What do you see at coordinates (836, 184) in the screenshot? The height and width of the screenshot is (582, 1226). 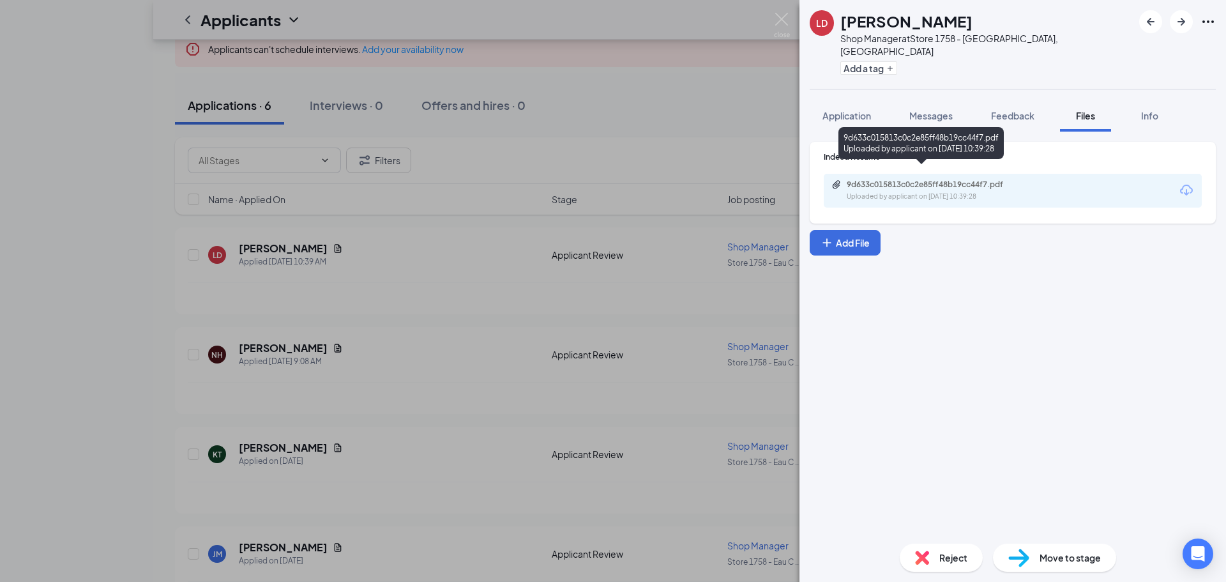 I see `svg: Paperclip` at bounding box center [836, 184].